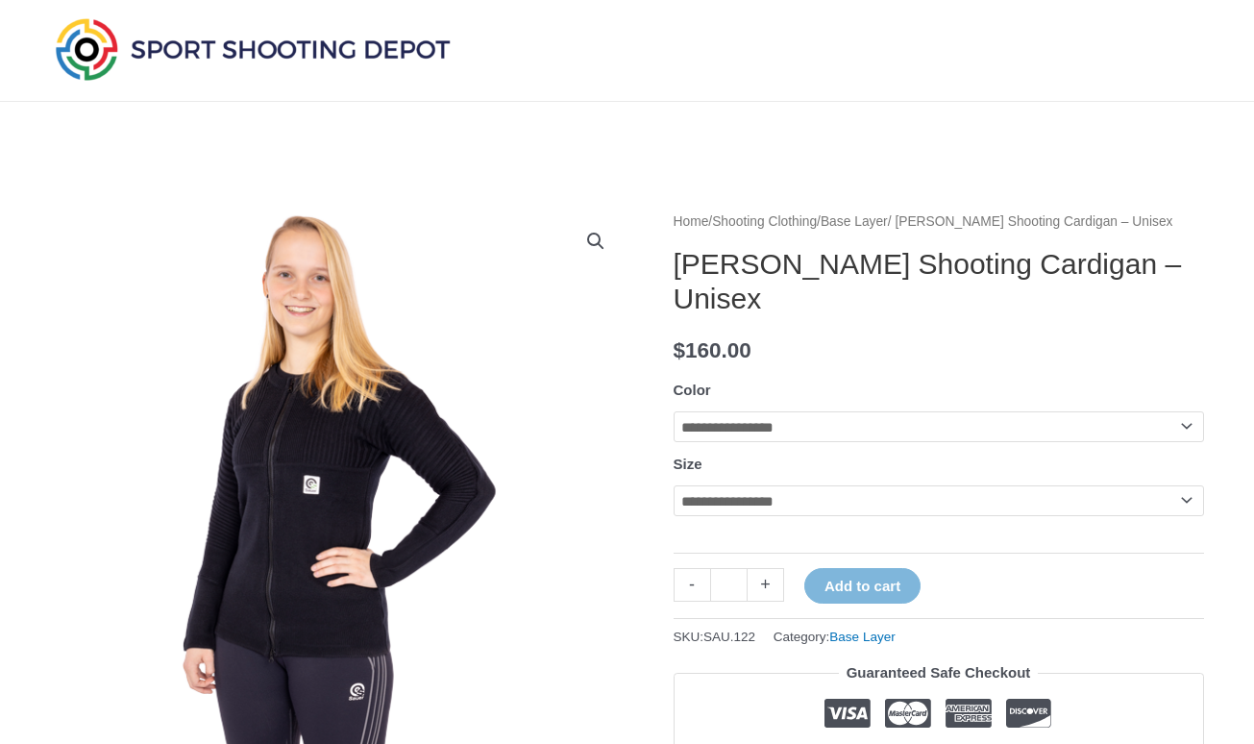 The image size is (1254, 744). I want to click on nav: Breadcrumb, so click(939, 222).